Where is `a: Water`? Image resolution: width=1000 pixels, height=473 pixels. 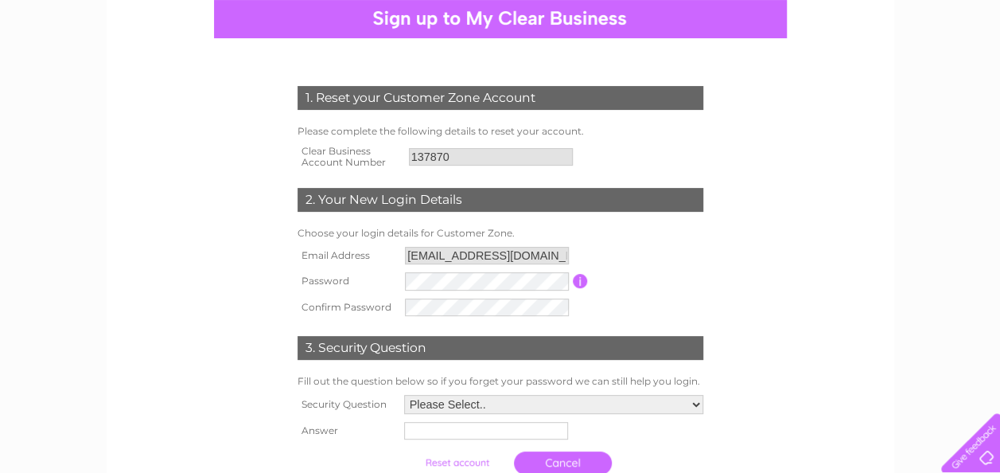
a: Water is located at coordinates (735, 73).